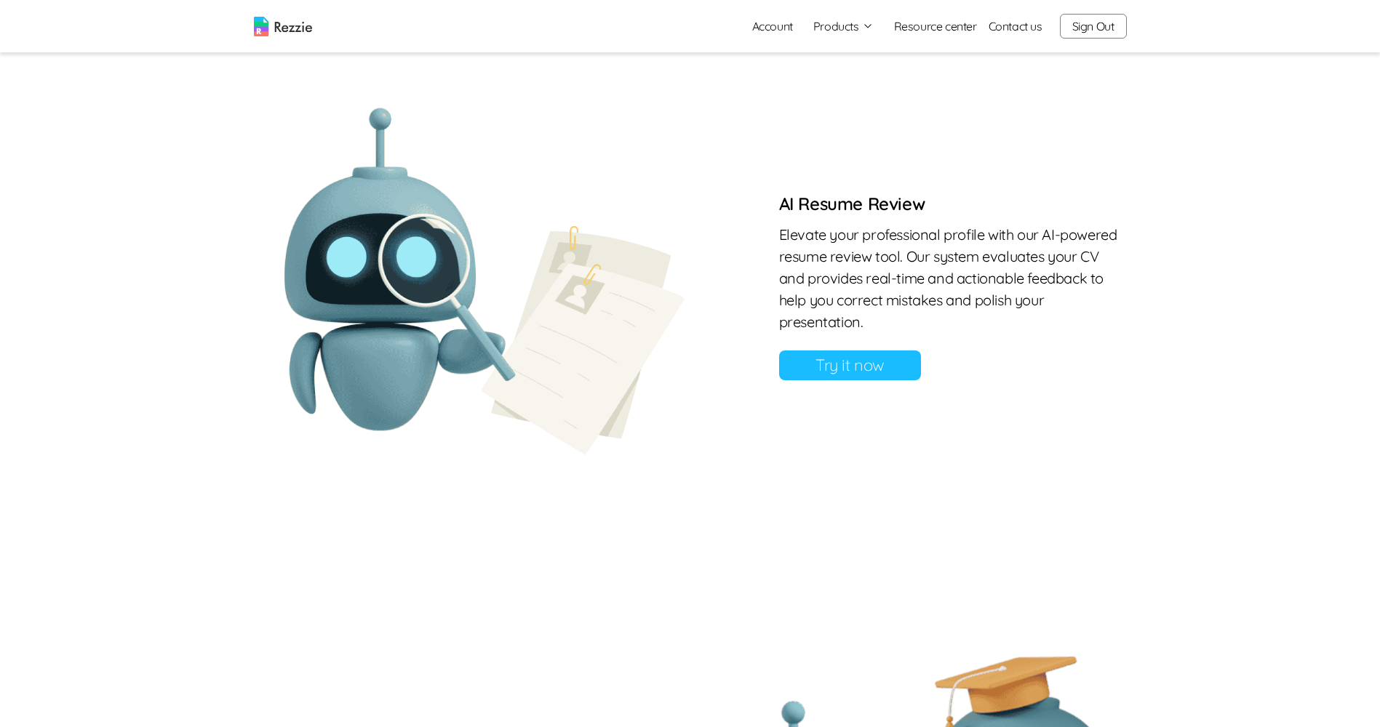 The image size is (1380, 727). I want to click on a: Try it now, so click(850, 365).